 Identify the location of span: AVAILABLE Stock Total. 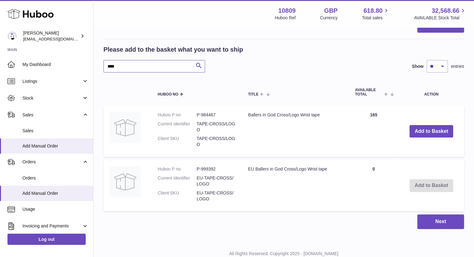
(440, 18).